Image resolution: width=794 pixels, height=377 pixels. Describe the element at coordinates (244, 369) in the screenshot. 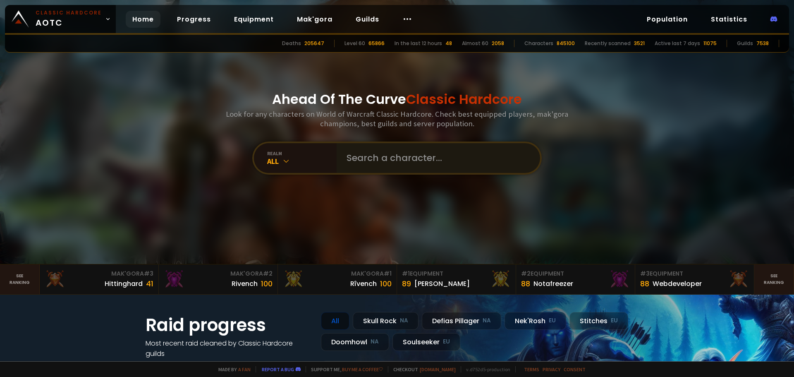

I see `a: a fan` at that location.